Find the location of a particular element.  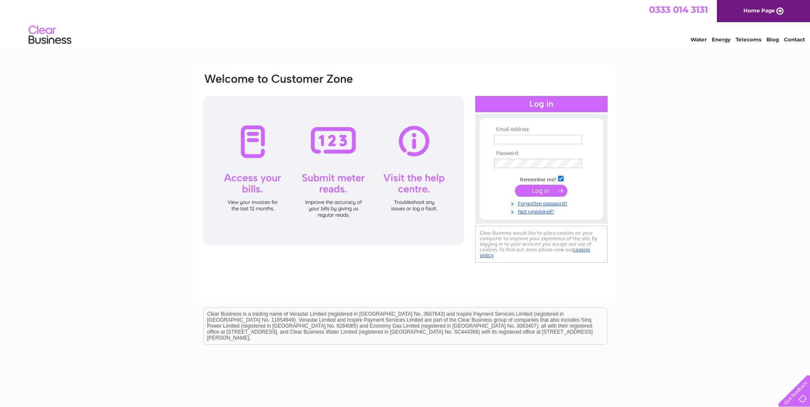

th: Password: is located at coordinates (542, 154).